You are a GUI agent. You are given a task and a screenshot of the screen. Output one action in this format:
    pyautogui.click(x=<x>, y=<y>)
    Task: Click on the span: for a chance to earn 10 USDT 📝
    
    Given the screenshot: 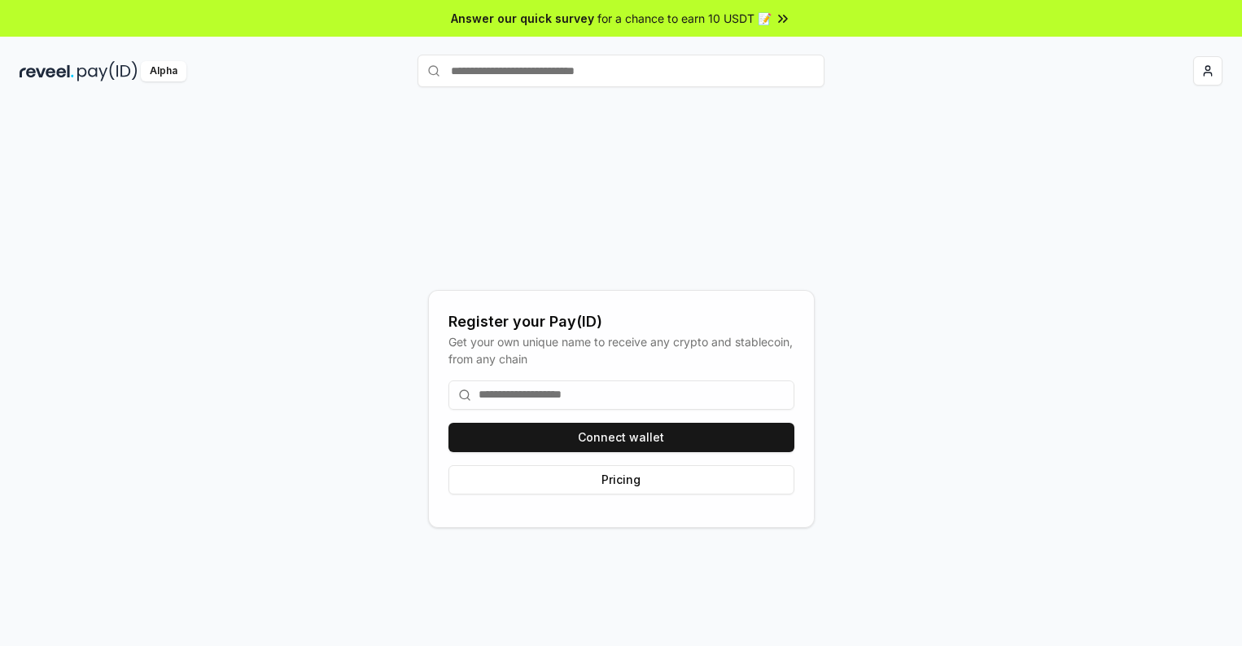 What is the action you would take?
    pyautogui.click(x=685, y=18)
    